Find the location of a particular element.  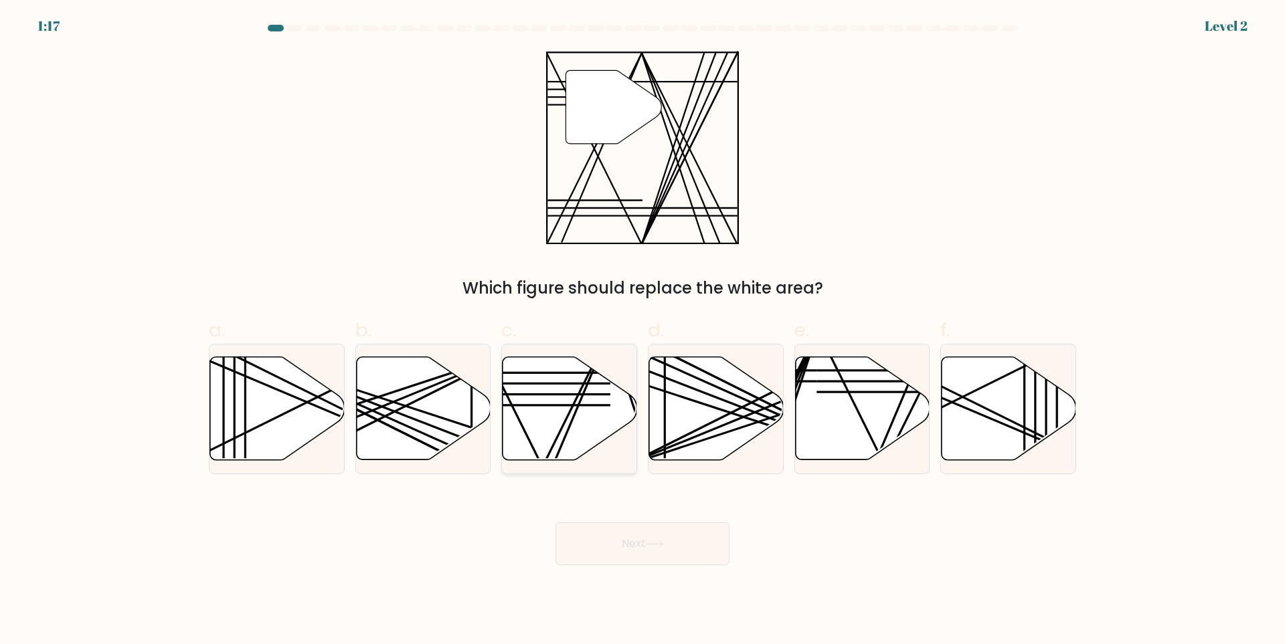

span: e. is located at coordinates (802, 330).